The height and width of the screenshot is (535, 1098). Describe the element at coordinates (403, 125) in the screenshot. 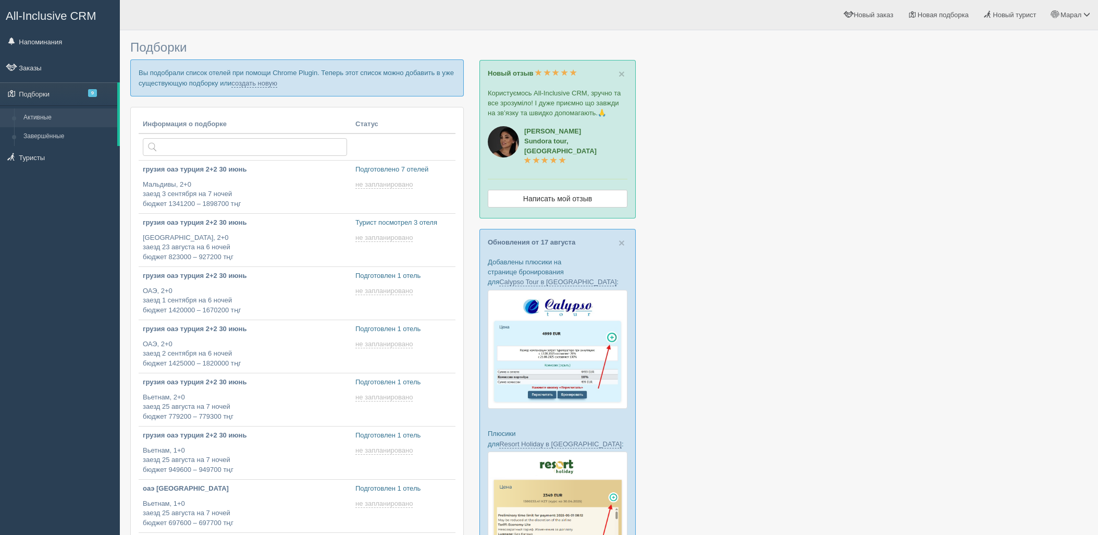

I see `th: Статус` at that location.